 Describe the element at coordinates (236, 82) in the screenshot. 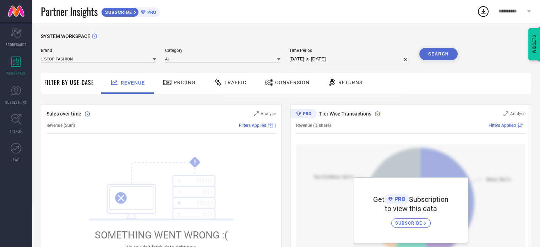

I see `span: Traffic` at that location.